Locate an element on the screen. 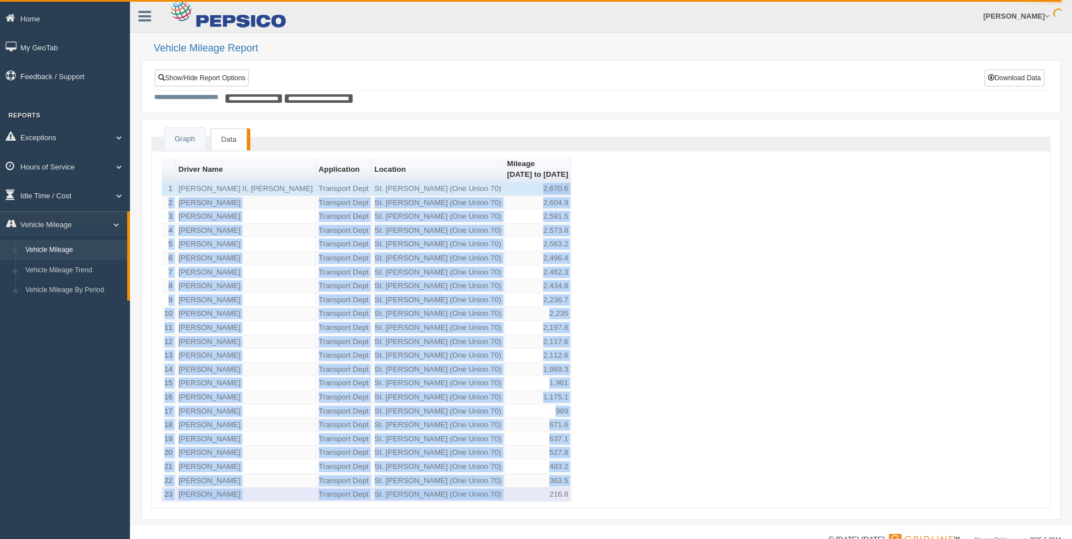  td: 483.2 is located at coordinates (538, 467).